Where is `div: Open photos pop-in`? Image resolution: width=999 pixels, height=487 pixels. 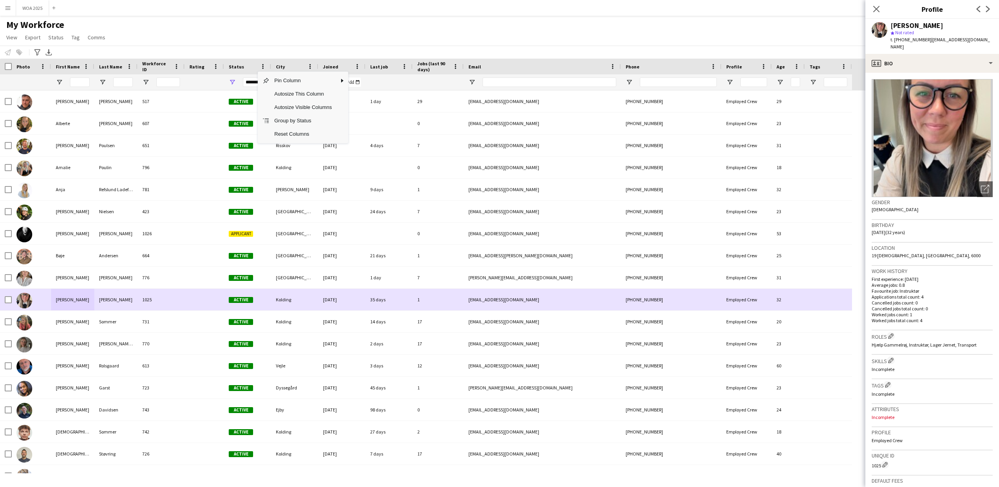 div: Open photos pop-in is located at coordinates (985, 189).